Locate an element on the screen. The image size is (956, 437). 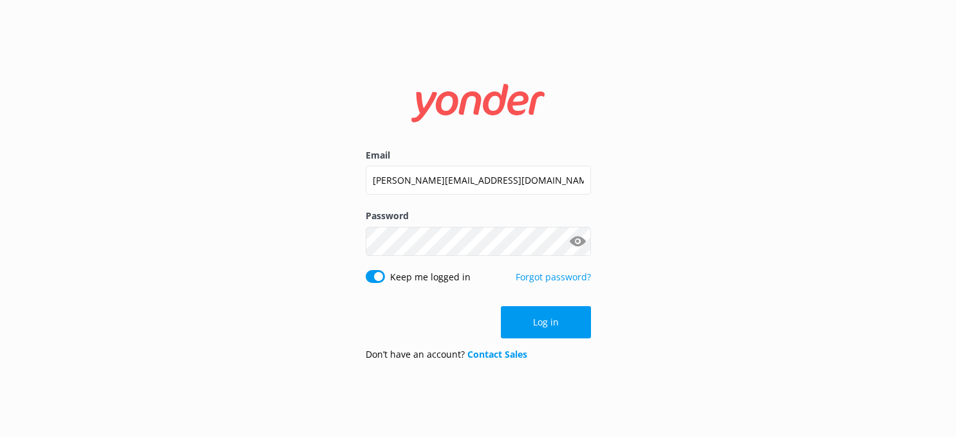
input: user@emailaddress.com is located at coordinates (478, 180).